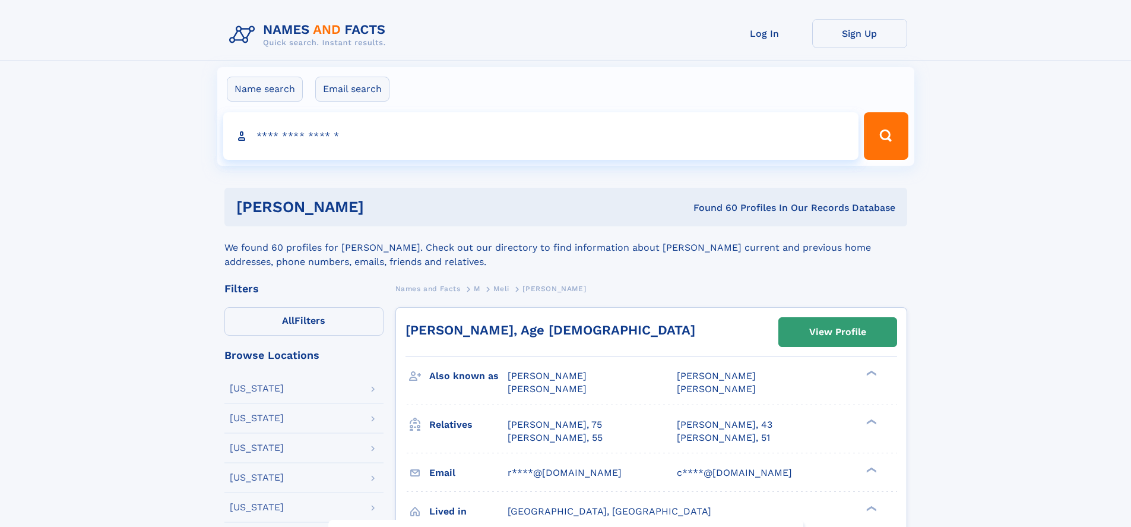 The width and height of the screenshot is (1131, 527). What do you see at coordinates (838, 332) in the screenshot?
I see `div: View Profile` at bounding box center [838, 332].